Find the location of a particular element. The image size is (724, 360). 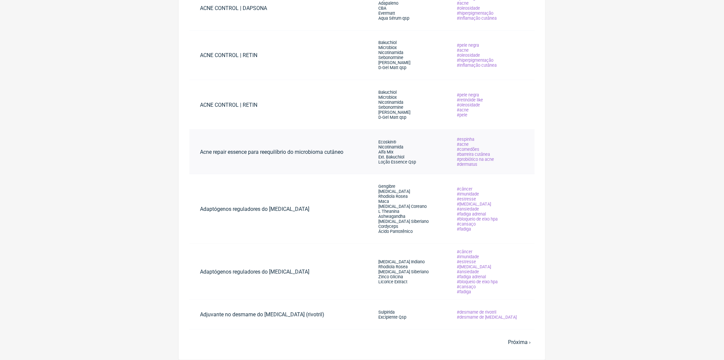

span: Ext. Bakuchiol is located at coordinates (392, 157).